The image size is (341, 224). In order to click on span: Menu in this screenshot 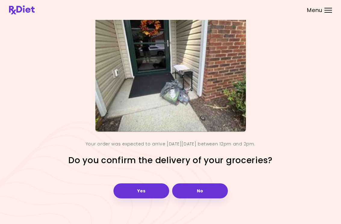, I will do `click(314, 10)`.